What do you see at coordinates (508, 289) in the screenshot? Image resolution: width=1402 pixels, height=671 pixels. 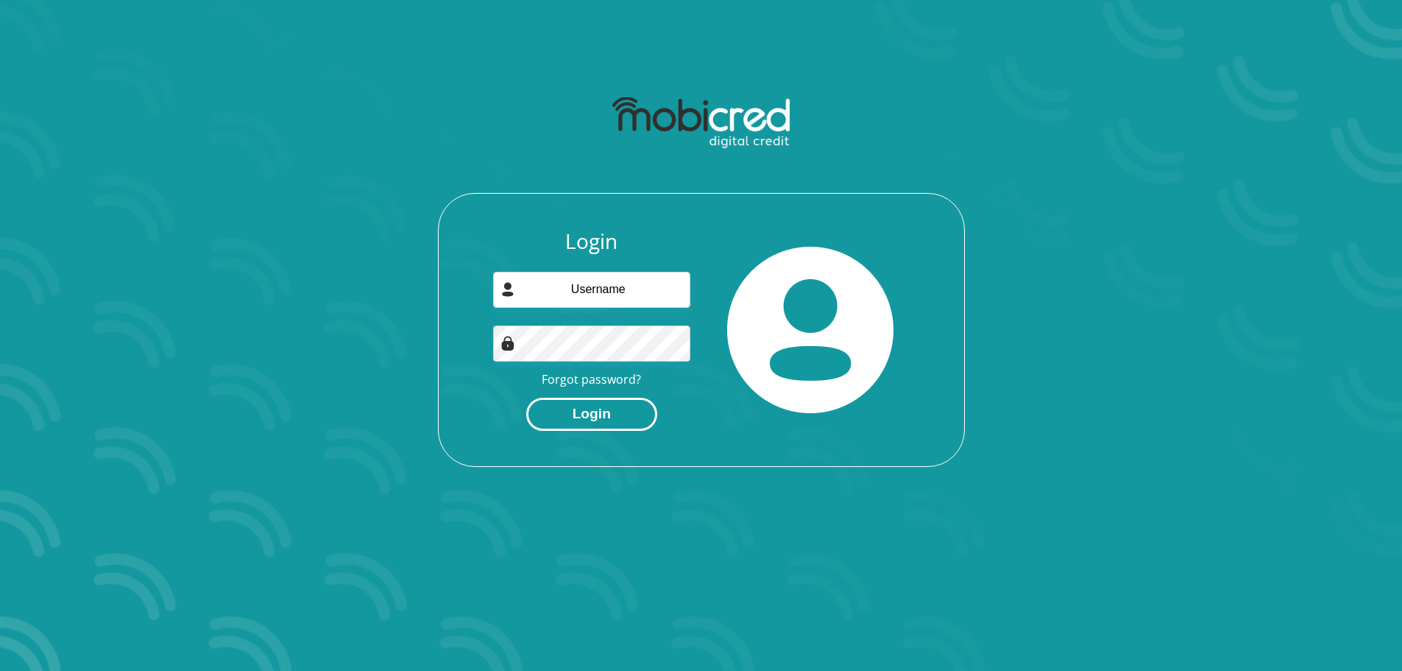 I see `img: user-icon image` at bounding box center [508, 289].